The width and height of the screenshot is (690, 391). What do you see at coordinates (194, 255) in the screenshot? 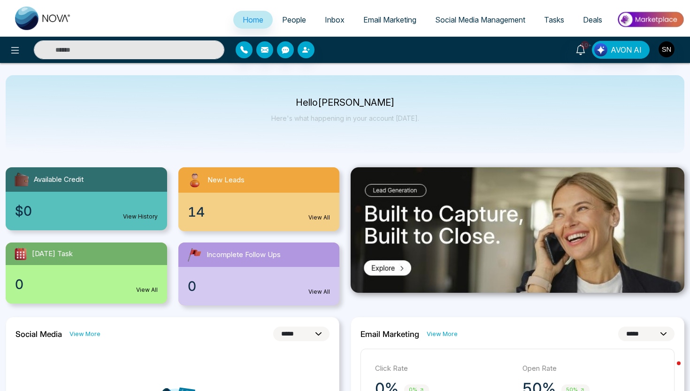
I see `img: followUps.svg` at bounding box center [194, 255].